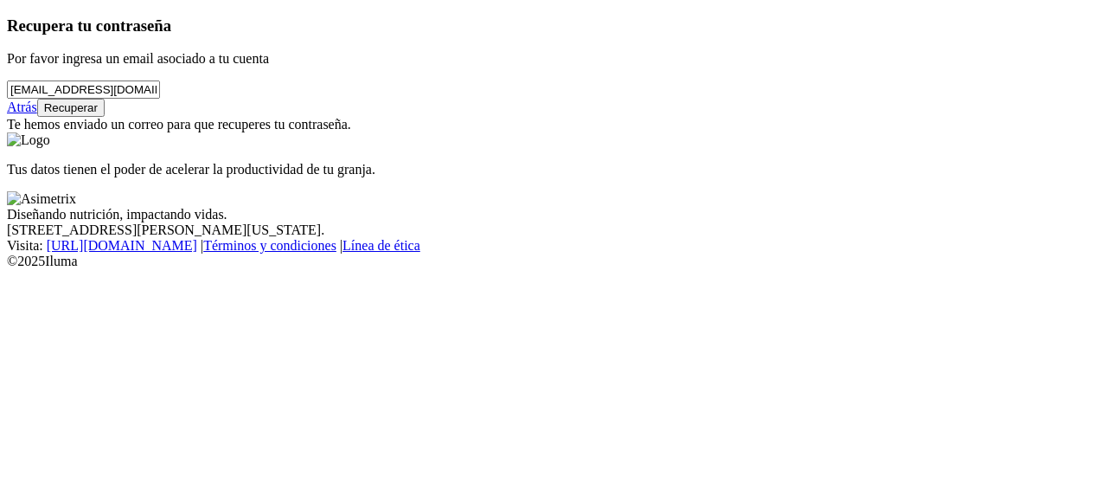  I want to click on div: © 2025 Iluma, so click(553, 261).